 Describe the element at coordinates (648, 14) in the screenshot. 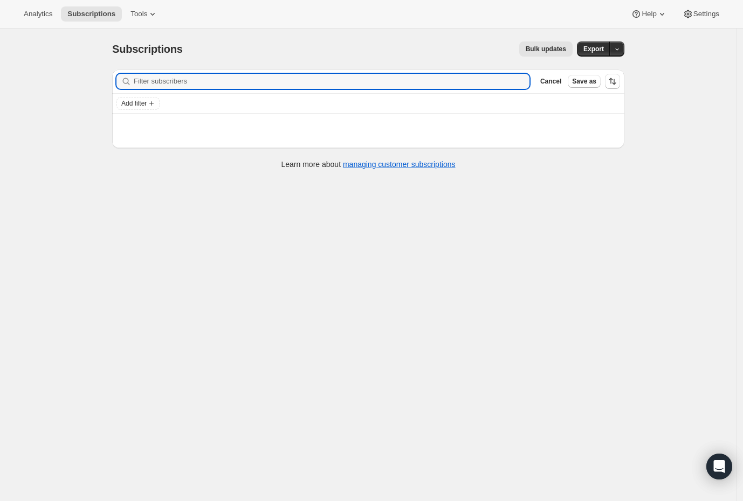

I see `span: Help` at that location.